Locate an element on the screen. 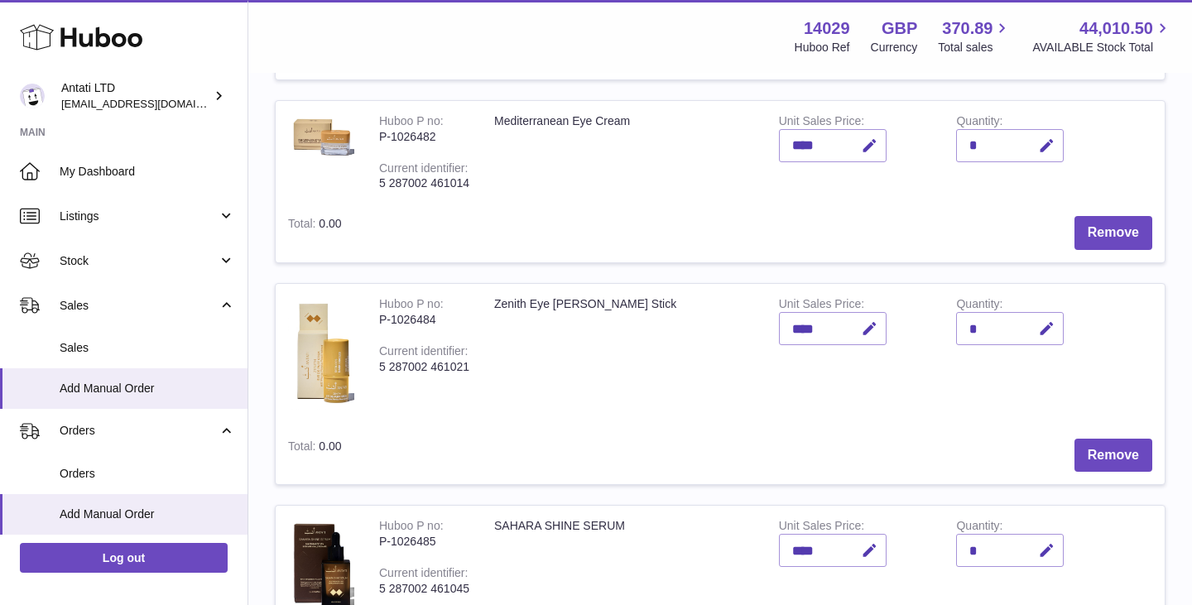 The height and width of the screenshot is (605, 1192). div: P-1026484 is located at coordinates (424, 319).